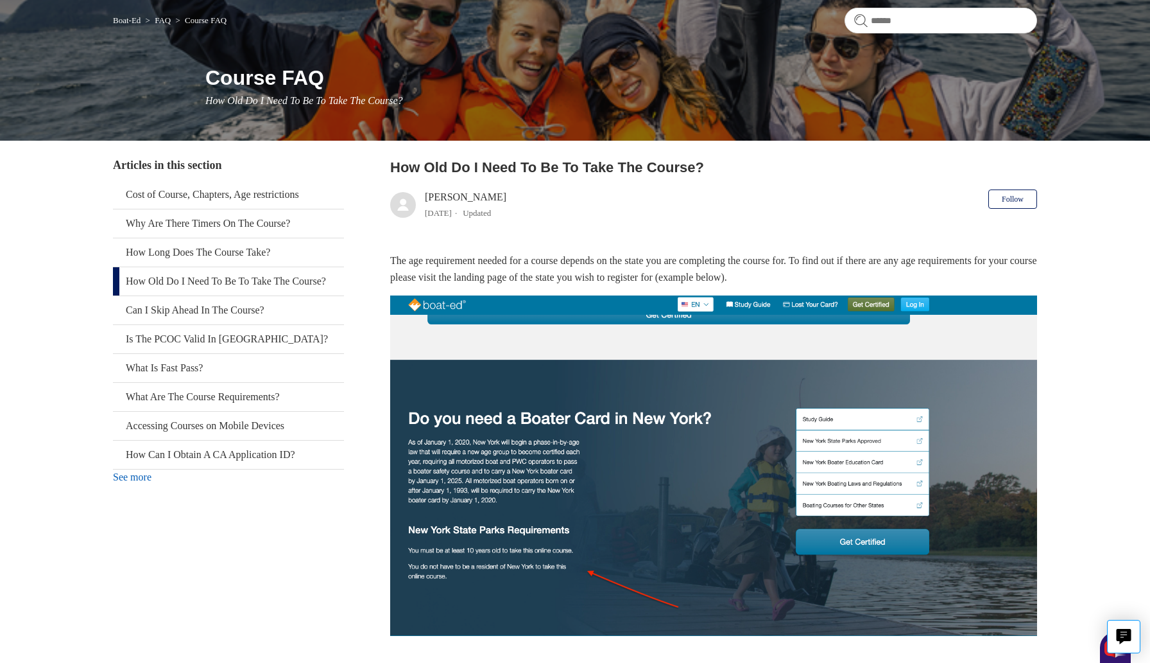  Describe the element at coordinates (132, 476) in the screenshot. I see `a: See more` at that location.